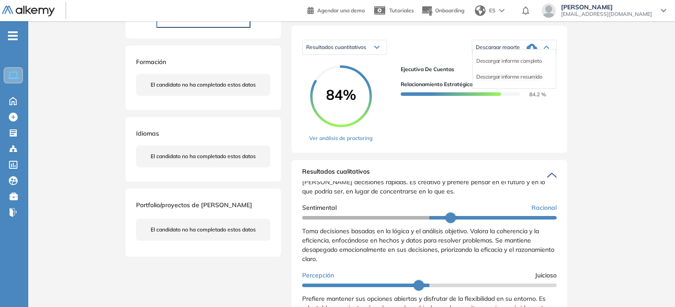 The image size is (675, 307). I want to click on div: Widget de chat, so click(653, 286).